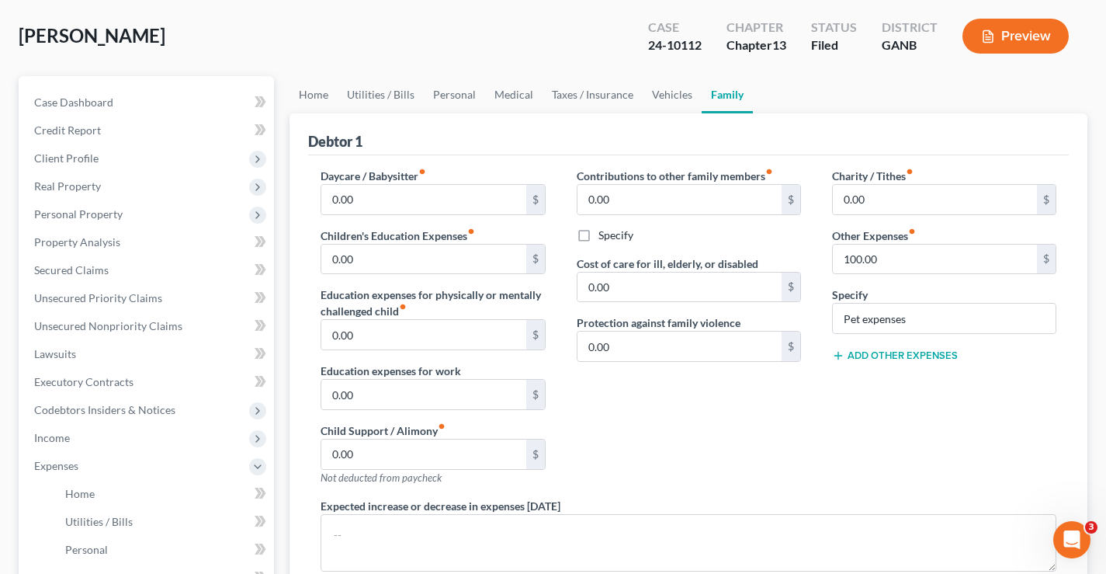  I want to click on a: Medical, so click(514, 95).